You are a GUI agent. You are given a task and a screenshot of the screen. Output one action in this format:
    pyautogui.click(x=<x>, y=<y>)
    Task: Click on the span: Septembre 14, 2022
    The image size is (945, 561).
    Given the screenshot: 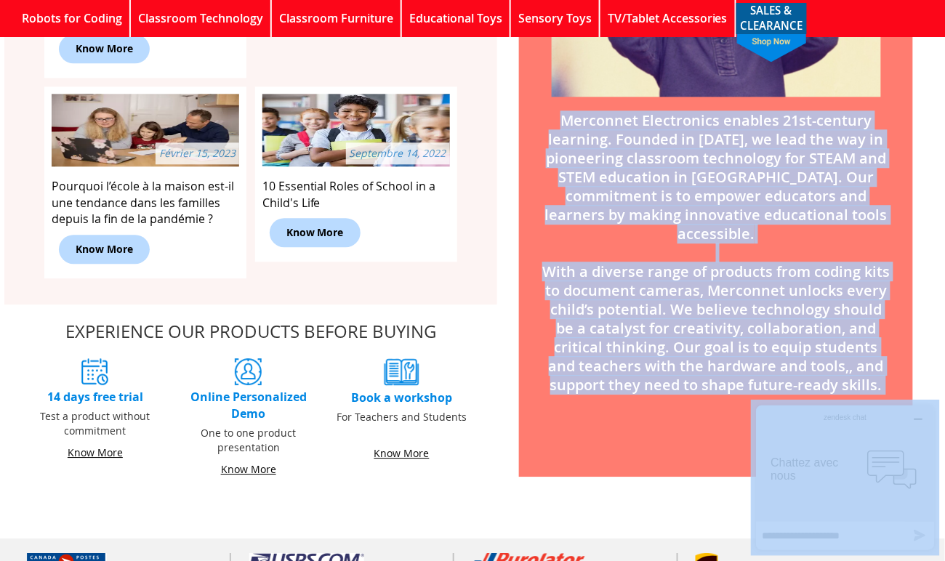 What is the action you would take?
    pyautogui.click(x=398, y=153)
    